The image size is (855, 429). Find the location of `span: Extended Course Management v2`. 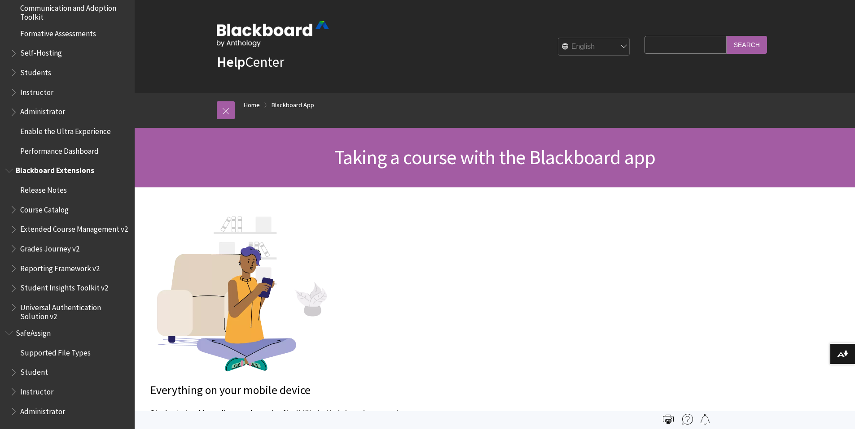

span: Extended Course Management v2 is located at coordinates (74, 228).